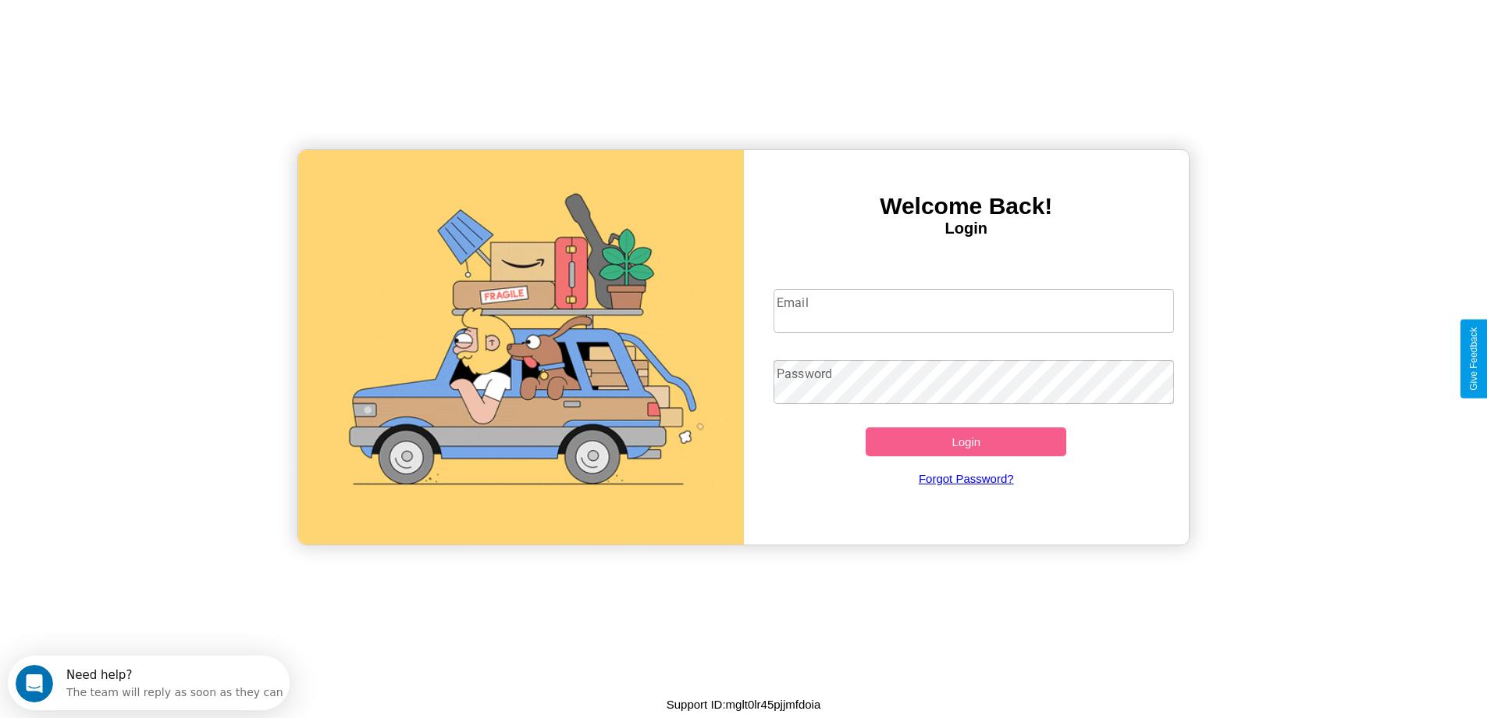 The image size is (1487, 718). What do you see at coordinates (521, 347) in the screenshot?
I see `img: gif` at bounding box center [521, 347].